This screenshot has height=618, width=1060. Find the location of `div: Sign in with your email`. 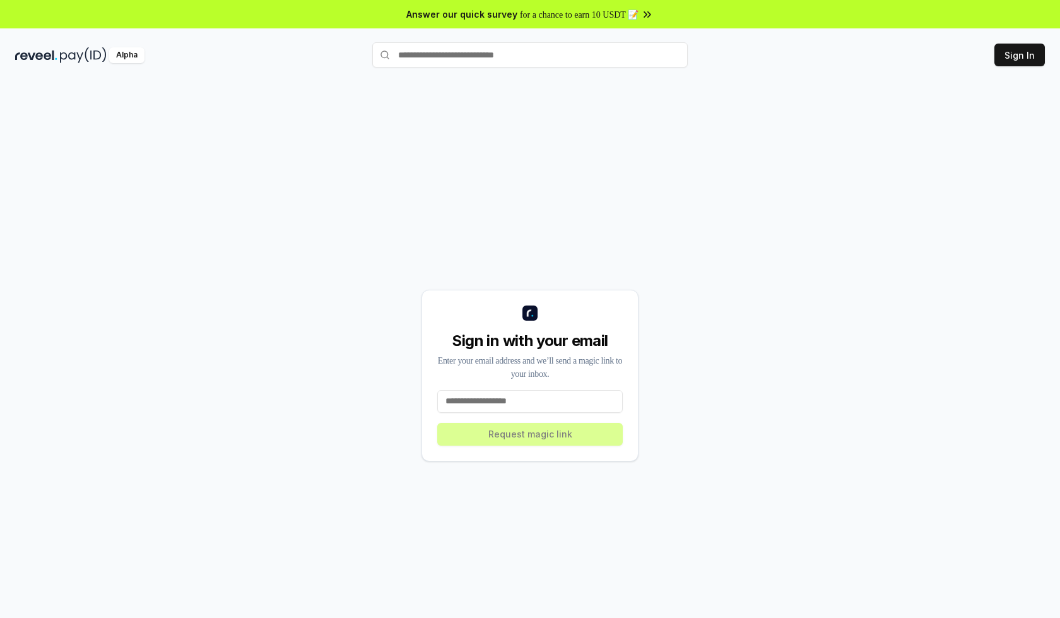

div: Sign in with your email is located at coordinates (530, 341).